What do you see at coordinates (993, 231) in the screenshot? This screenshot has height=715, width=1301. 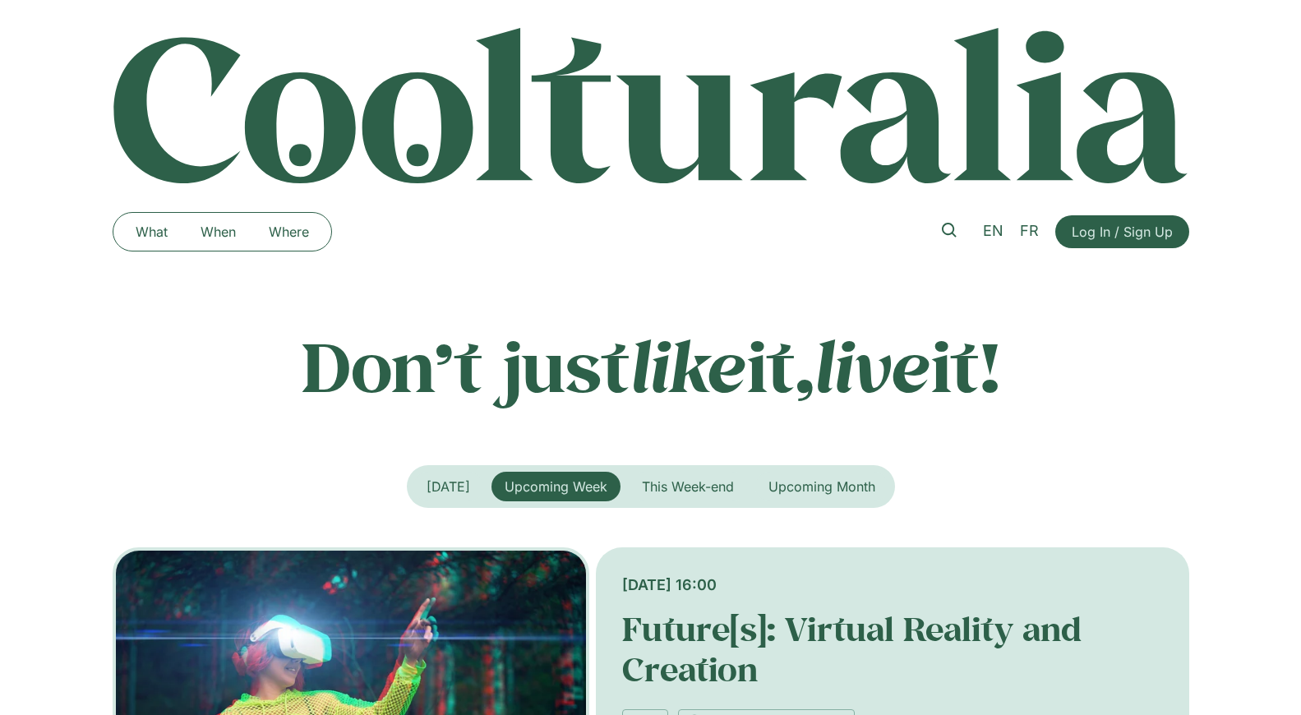 I see `a: EN` at bounding box center [993, 231].